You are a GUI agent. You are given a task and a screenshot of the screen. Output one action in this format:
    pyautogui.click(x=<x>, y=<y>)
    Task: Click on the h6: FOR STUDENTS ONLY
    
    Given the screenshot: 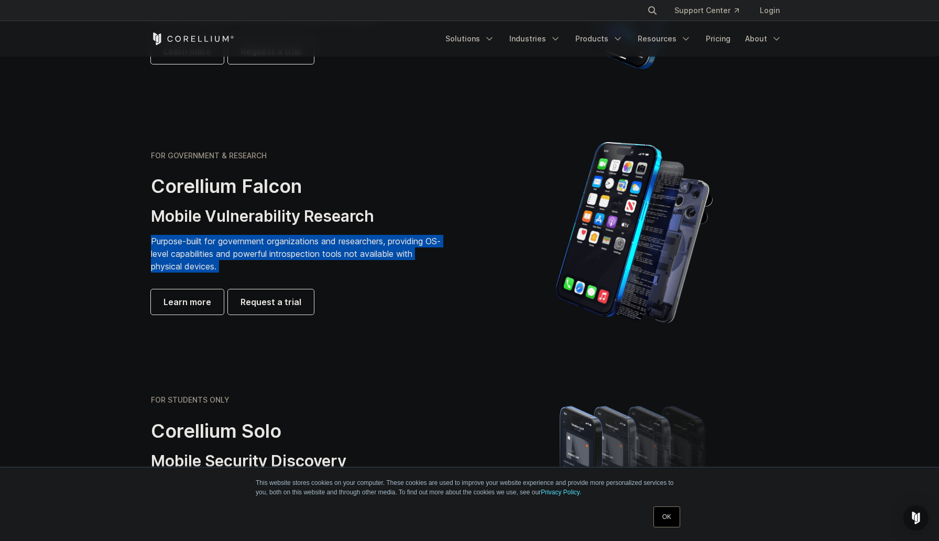 What is the action you would take?
    pyautogui.click(x=190, y=400)
    